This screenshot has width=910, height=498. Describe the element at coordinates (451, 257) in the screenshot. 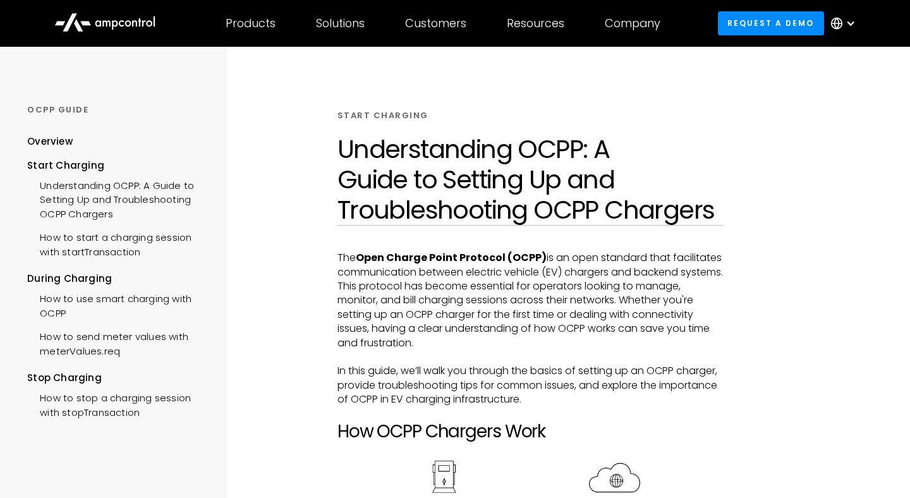

I see `strong: Open Charge Point Protocol (OCPP)` at that location.